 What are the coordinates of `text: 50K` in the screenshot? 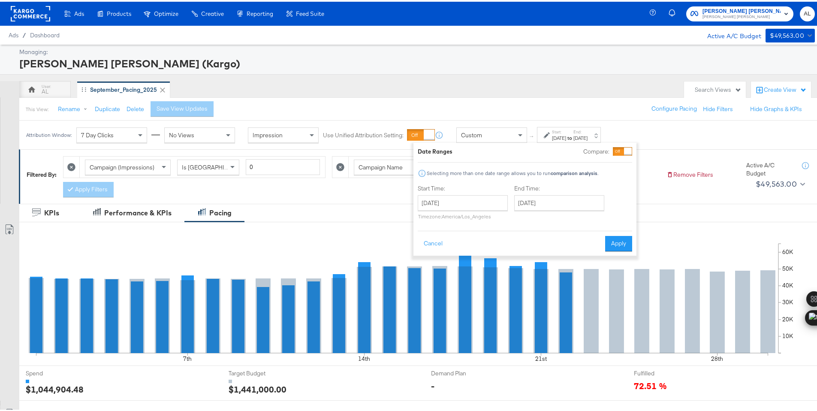 It's located at (788, 267).